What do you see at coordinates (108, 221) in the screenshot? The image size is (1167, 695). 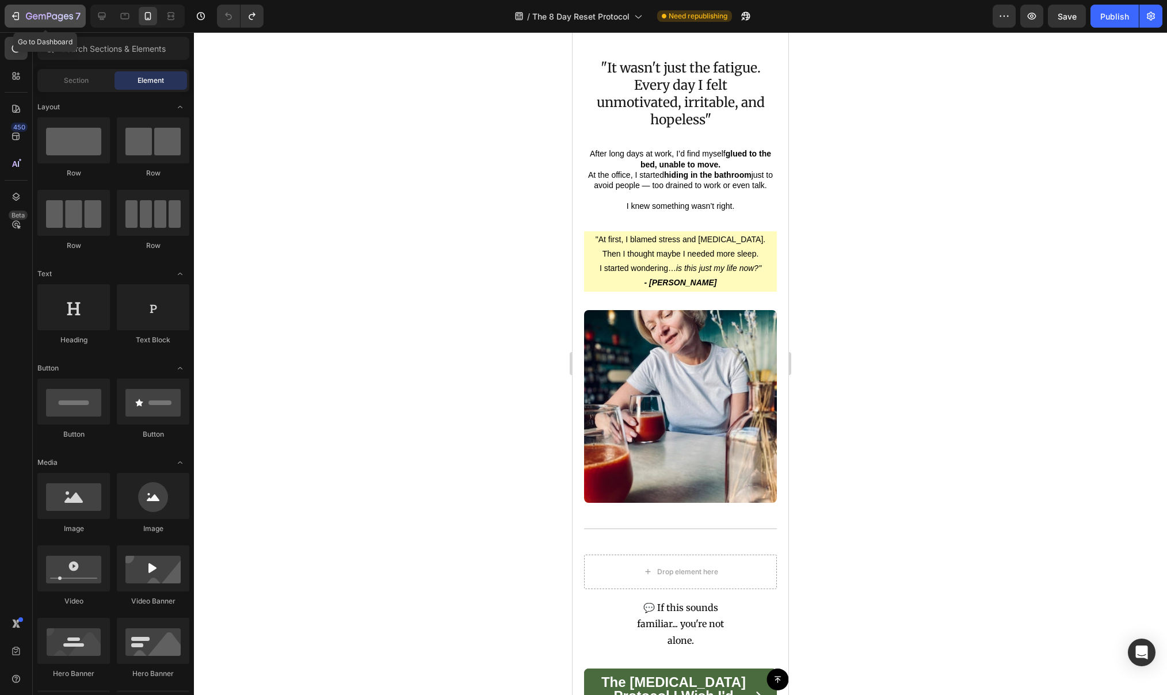 I see `p: Then I thought maybe I needed more sleep.` at bounding box center [108, 221].